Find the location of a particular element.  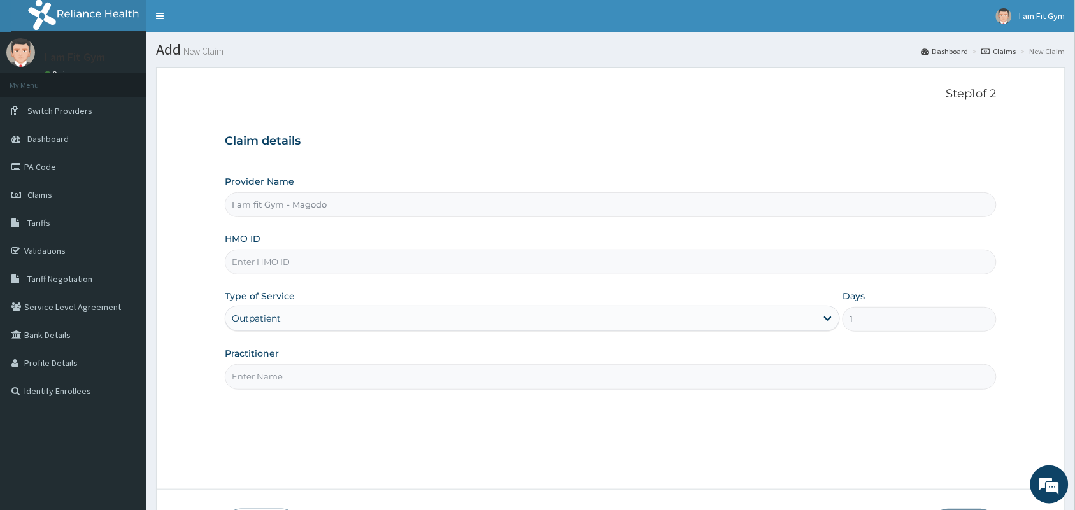

h1: Add is located at coordinates (611, 50).